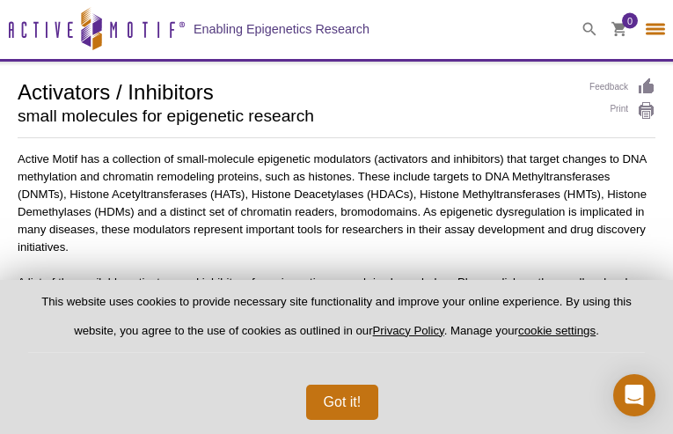 Image resolution: width=673 pixels, height=434 pixels. I want to click on span: 0, so click(630, 21).